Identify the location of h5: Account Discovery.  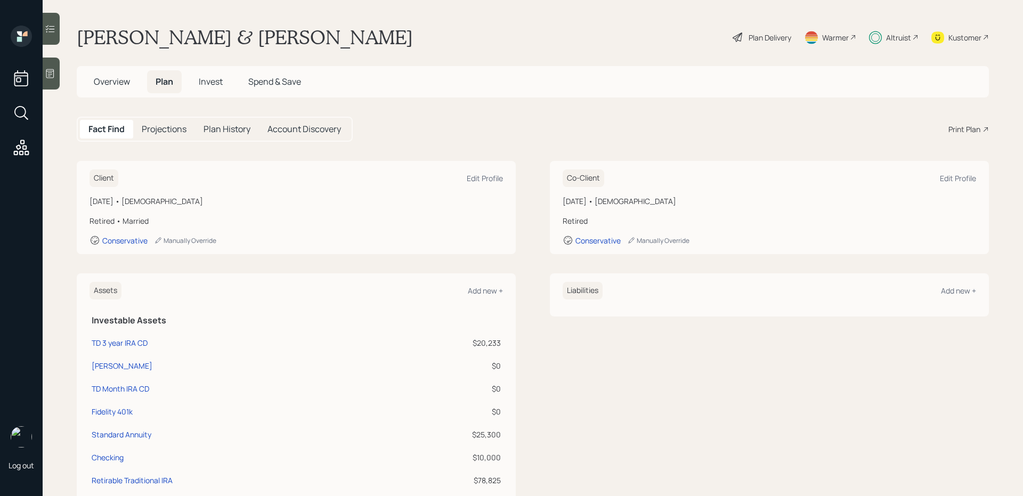
(304, 129).